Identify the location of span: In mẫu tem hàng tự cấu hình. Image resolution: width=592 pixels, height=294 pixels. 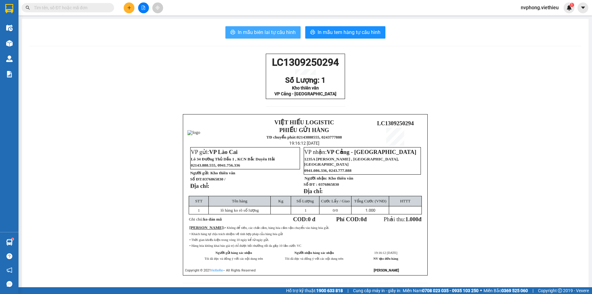
(349, 32).